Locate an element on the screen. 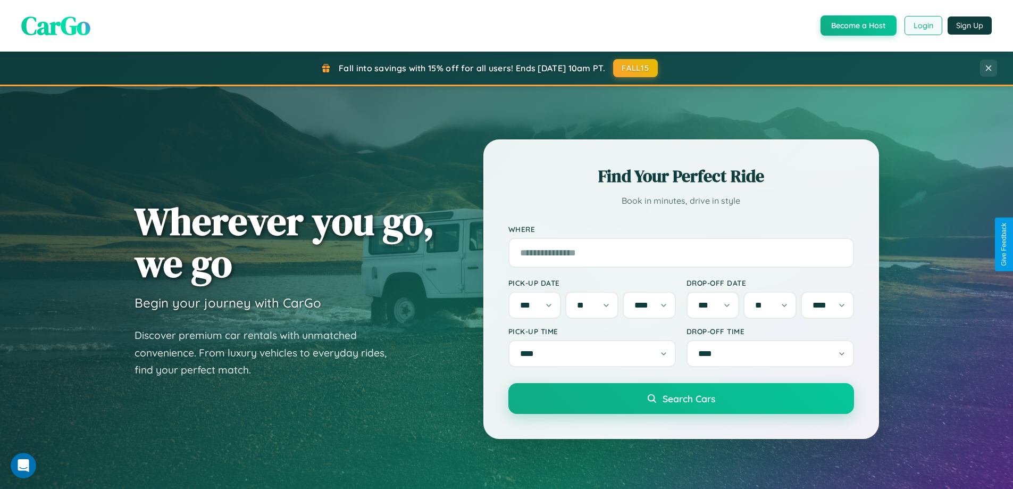 The width and height of the screenshot is (1013, 489). span: Search Cars is located at coordinates (689, 398).